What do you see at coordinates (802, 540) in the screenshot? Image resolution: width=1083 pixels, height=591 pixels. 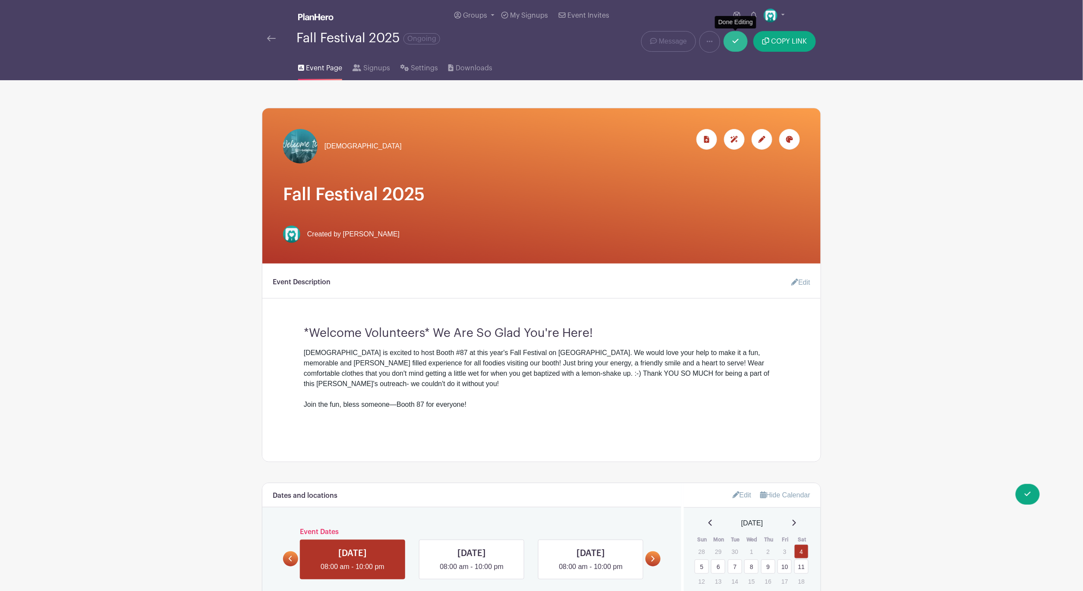 I see `th: Sat` at bounding box center [802, 540].